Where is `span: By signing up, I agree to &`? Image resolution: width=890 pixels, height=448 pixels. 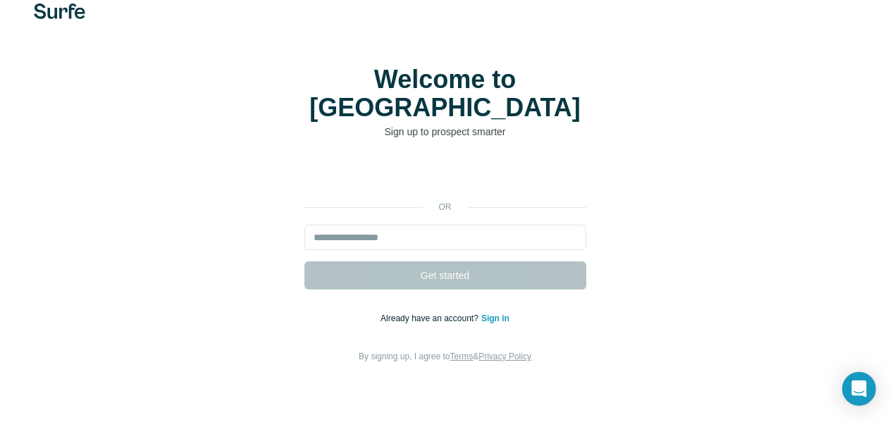 span: By signing up, I agree to & is located at coordinates (444, 356).